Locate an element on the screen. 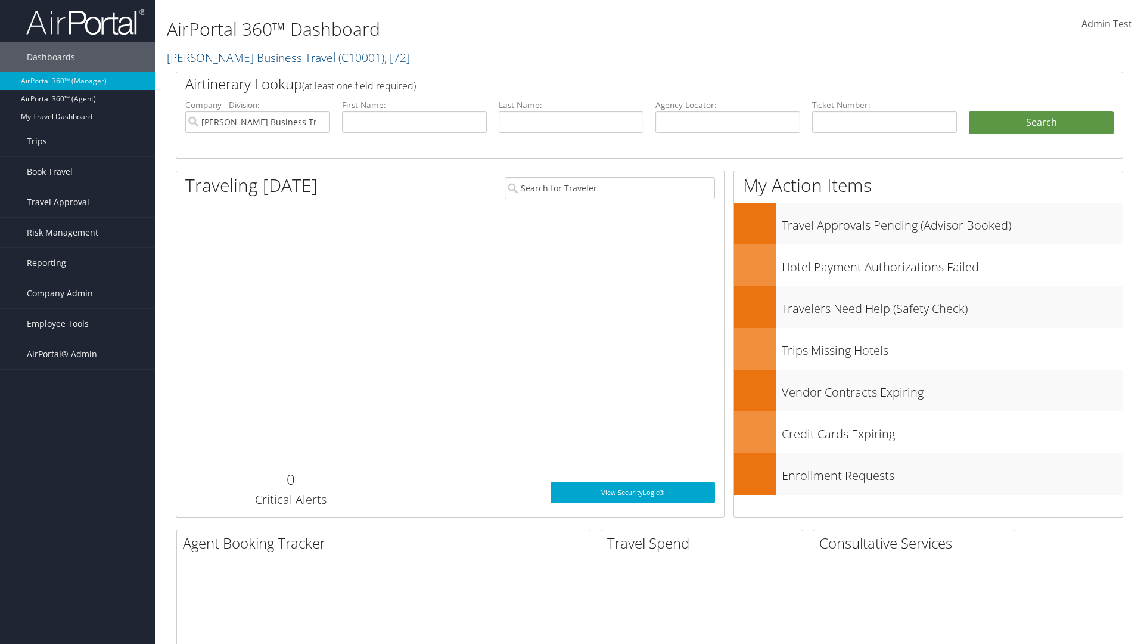 The width and height of the screenshot is (1144, 644). a: Travelers Need Help (Safety Check) is located at coordinates (928, 307).